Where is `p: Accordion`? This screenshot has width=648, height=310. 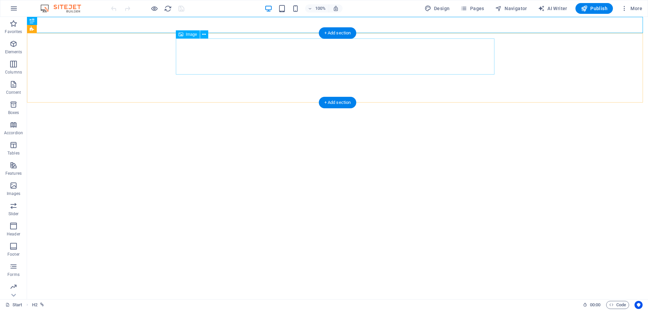 p: Accordion is located at coordinates (13, 133).